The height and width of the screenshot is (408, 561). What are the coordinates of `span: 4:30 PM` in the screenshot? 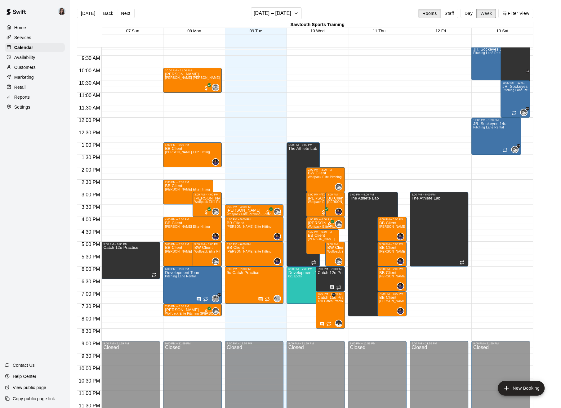 It's located at (91, 232).